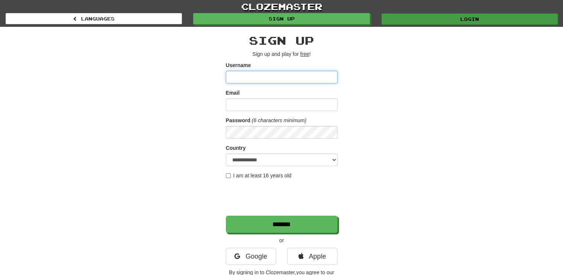 The height and width of the screenshot is (275, 563). Describe the element at coordinates (238, 120) in the screenshot. I see `label: Password` at that location.